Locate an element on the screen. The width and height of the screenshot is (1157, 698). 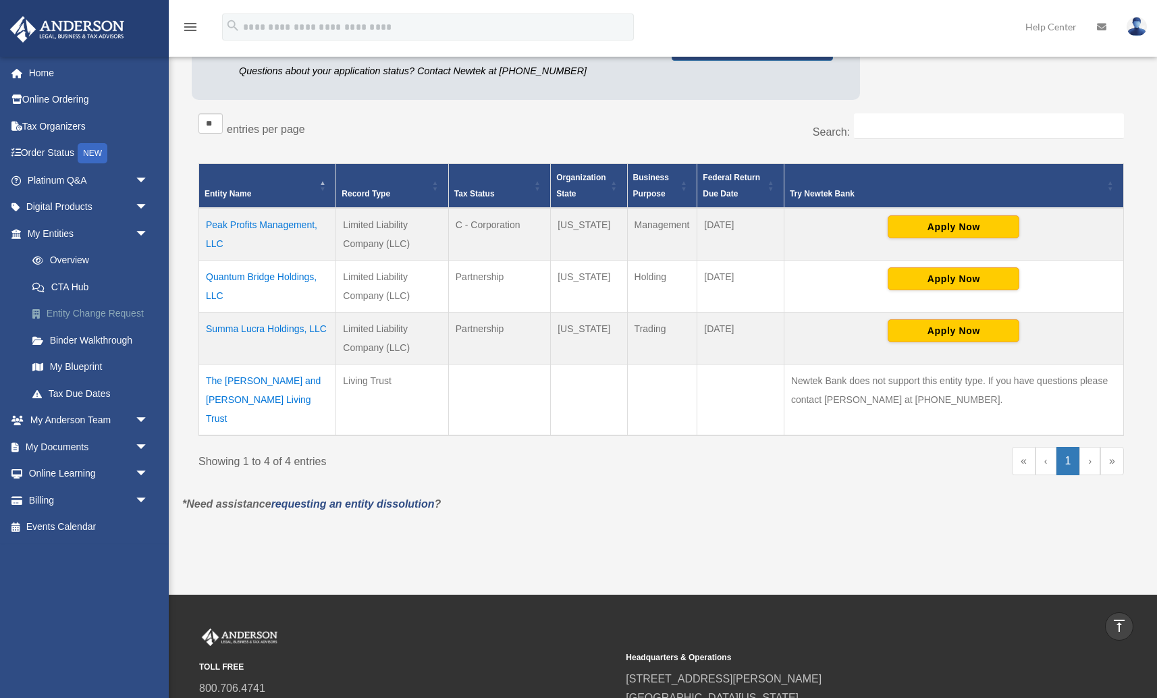
th: Entity Name: Activate to invert sorting is located at coordinates (267, 186).